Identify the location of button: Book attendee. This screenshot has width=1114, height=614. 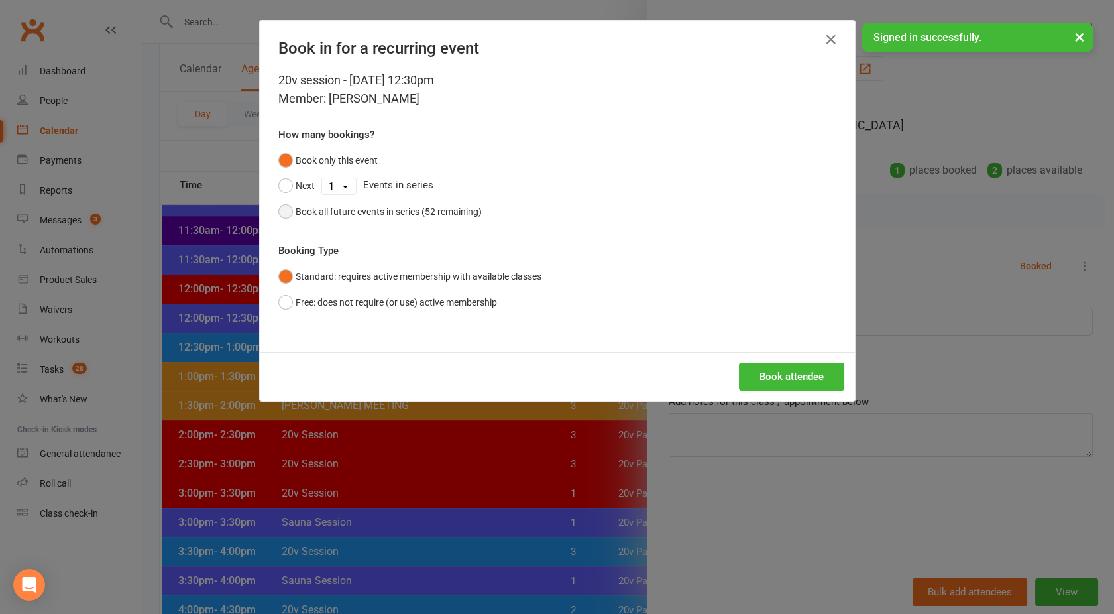
(791, 376).